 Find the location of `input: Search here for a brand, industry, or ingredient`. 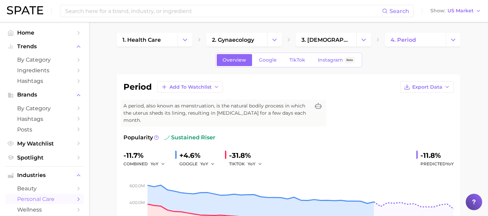

input: Search here for a brand, industry, or ingredient is located at coordinates (223, 11).